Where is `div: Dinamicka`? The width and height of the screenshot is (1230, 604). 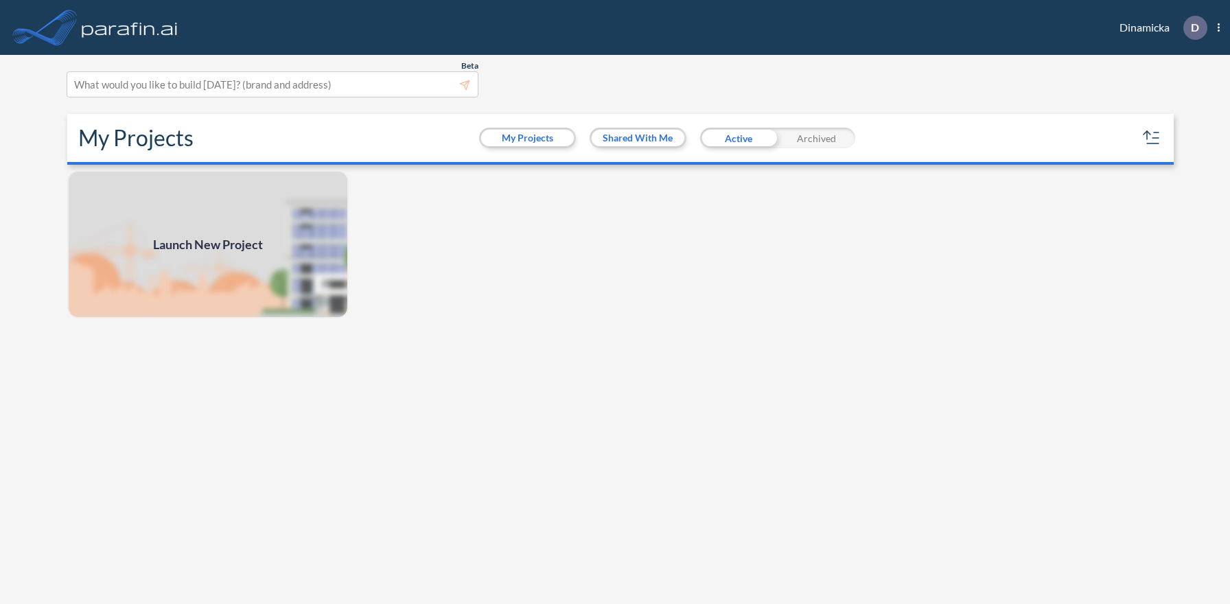 div: Dinamicka is located at coordinates (1160, 27).